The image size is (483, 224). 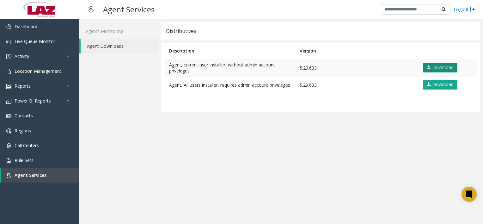 What do you see at coordinates (181, 31) in the screenshot?
I see `div: Distributives` at bounding box center [181, 31].